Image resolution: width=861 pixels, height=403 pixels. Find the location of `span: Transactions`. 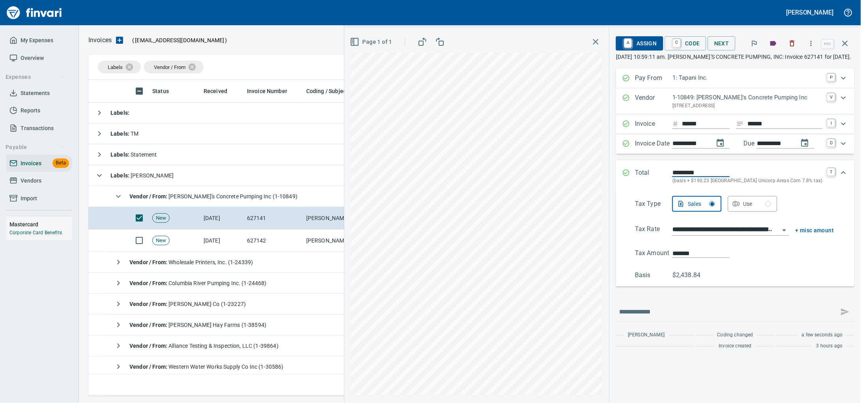

span: Transactions is located at coordinates (37, 128).